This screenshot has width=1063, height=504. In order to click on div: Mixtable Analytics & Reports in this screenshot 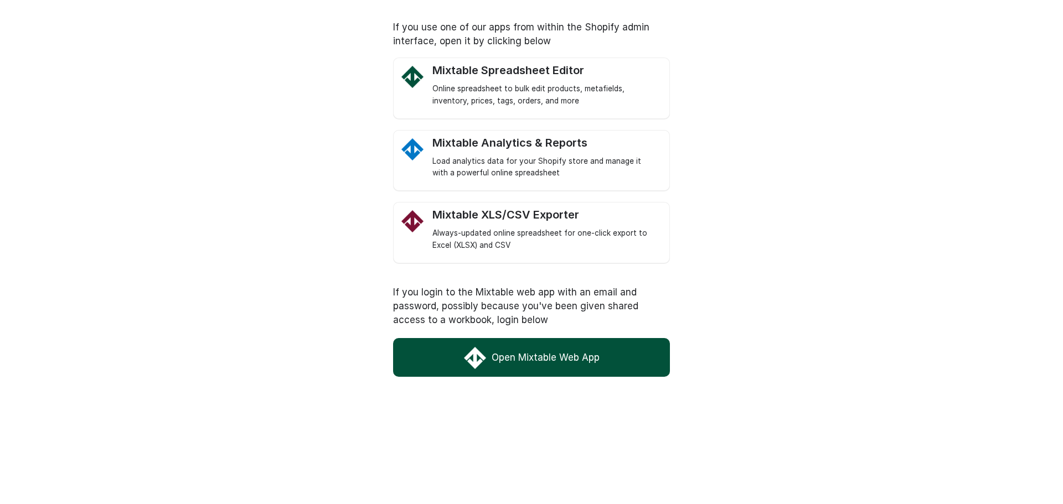, I will do `click(545, 143)`.